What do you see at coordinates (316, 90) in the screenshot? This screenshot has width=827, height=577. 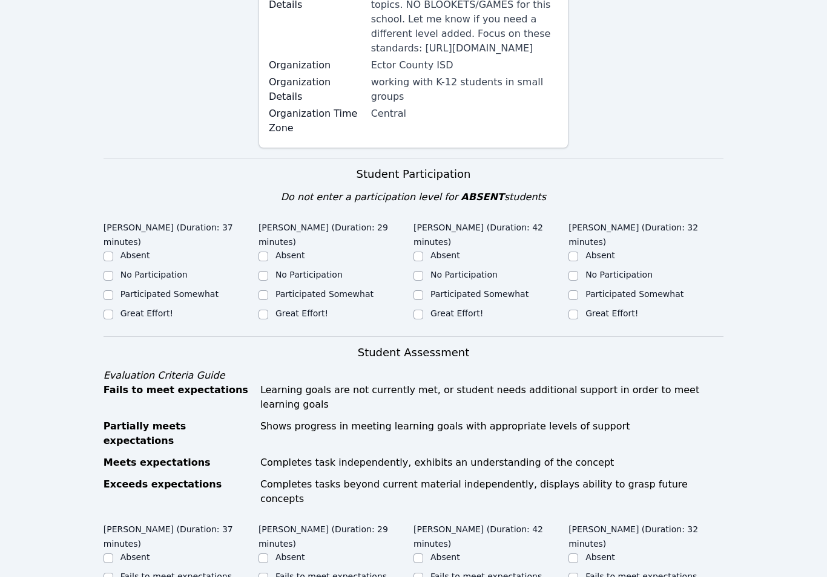 I see `label: Organization Details` at bounding box center [316, 90].